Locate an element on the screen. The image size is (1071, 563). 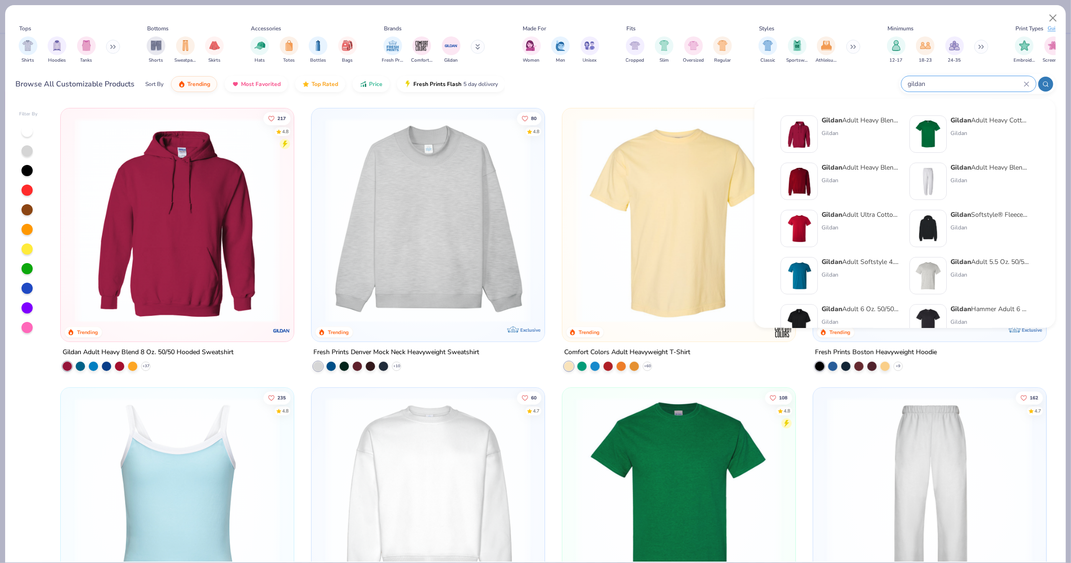
span: 217 is located at coordinates (282, 118).